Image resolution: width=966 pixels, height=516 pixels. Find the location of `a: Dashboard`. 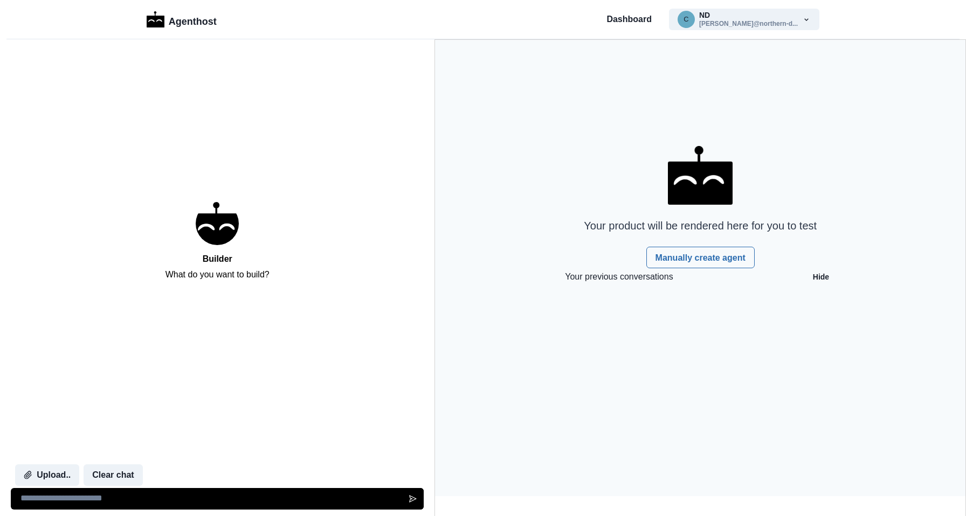

a: Dashboard is located at coordinates (629, 19).